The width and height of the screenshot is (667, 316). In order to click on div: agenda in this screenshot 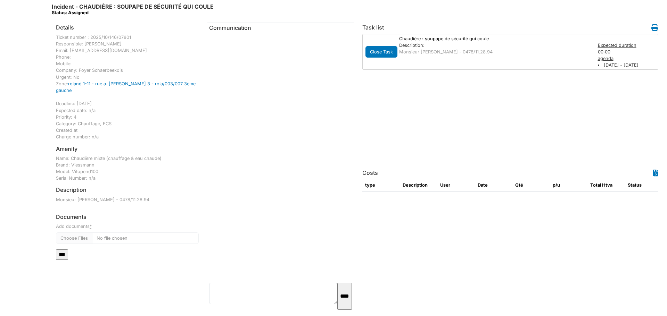, I will do `click(627, 58)`.